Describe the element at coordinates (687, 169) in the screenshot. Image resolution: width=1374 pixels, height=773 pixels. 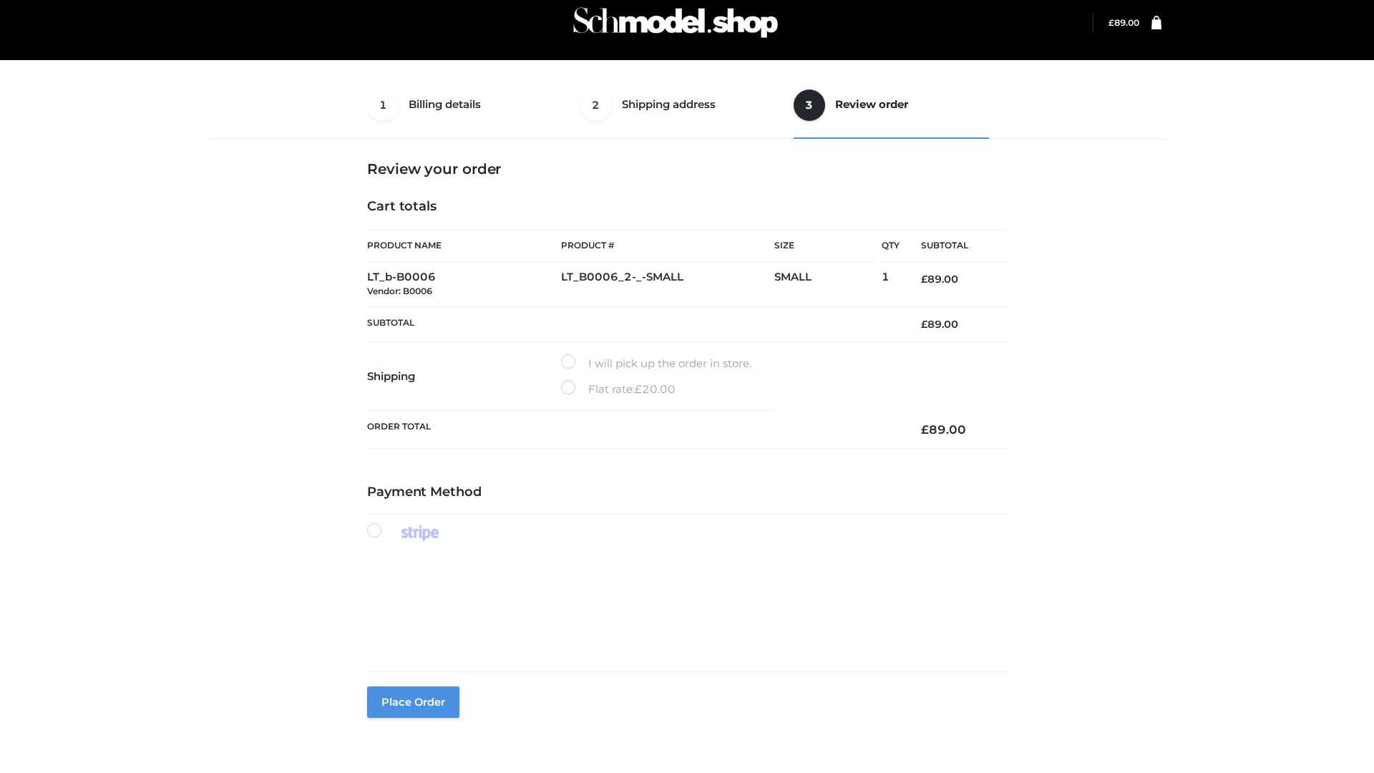
I see `h3: Review your order` at that location.